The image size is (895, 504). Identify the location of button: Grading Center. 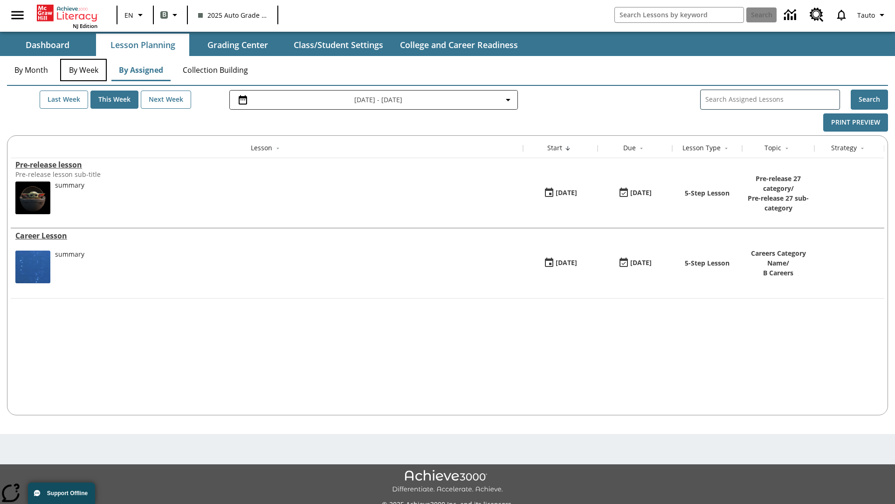
(238, 45).